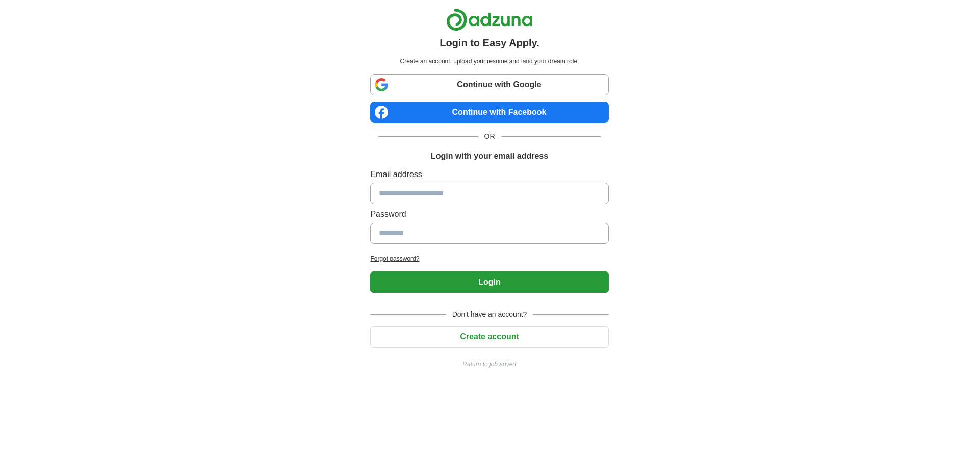  What do you see at coordinates (489, 336) in the screenshot?
I see `a: Create account` at bounding box center [489, 336].